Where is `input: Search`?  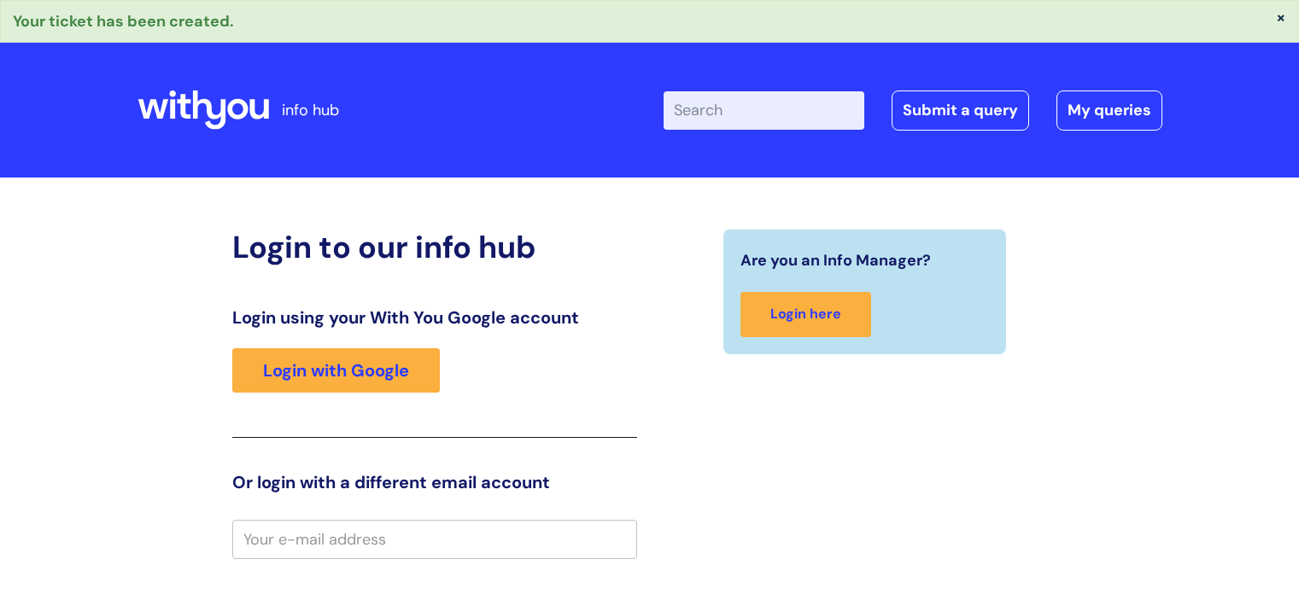
input: Search is located at coordinates (763, 110).